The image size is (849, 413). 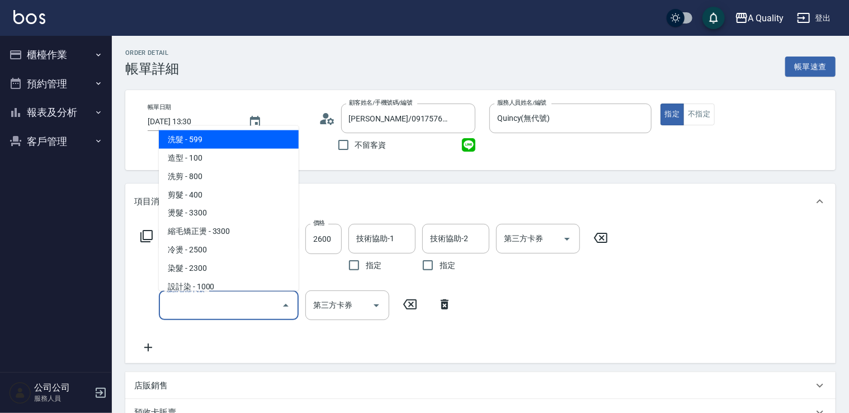 I want to click on label: 顧客姓名/手機號碼/編號, so click(x=381, y=102).